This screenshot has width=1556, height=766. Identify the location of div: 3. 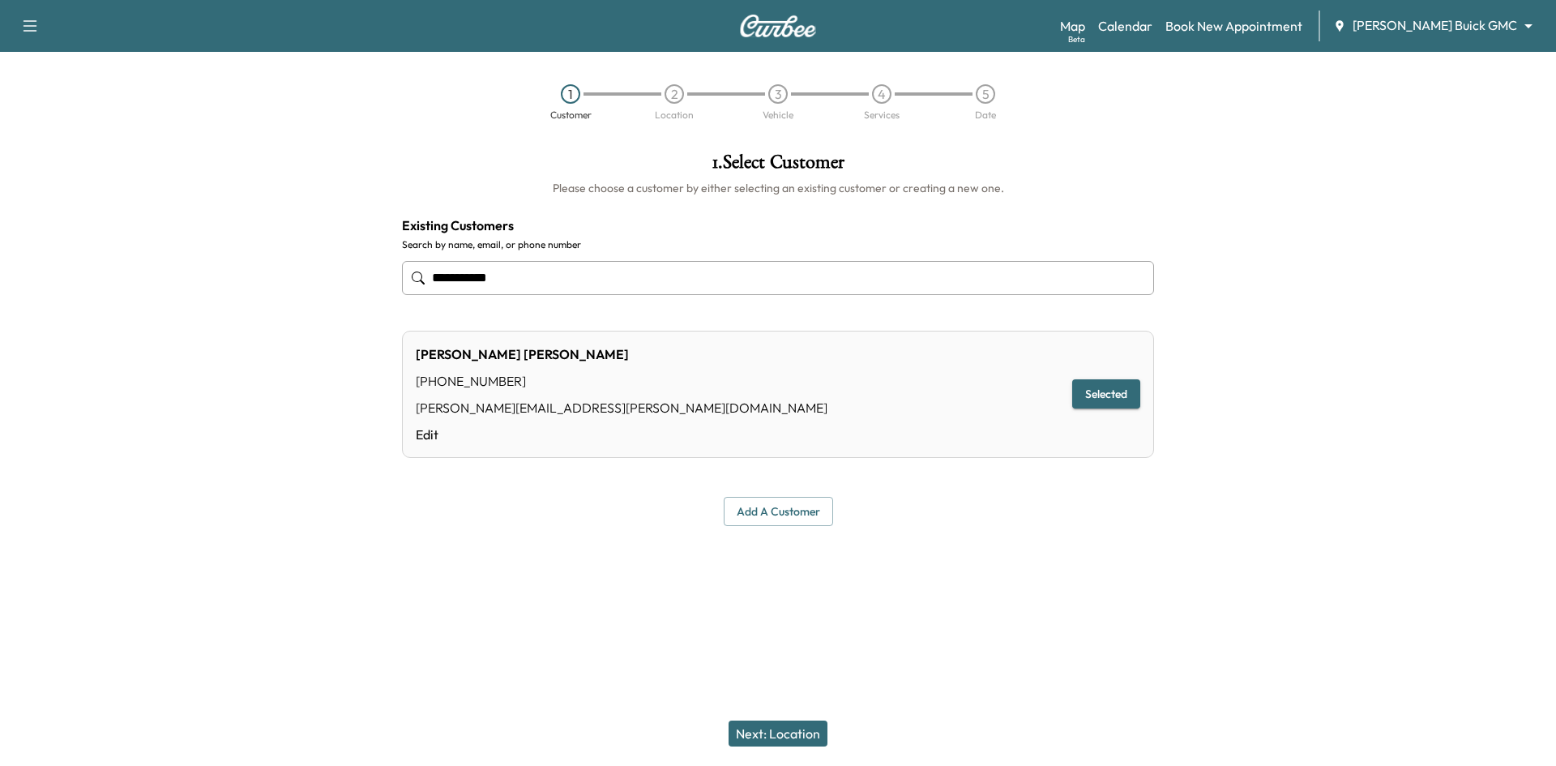
(778, 94).